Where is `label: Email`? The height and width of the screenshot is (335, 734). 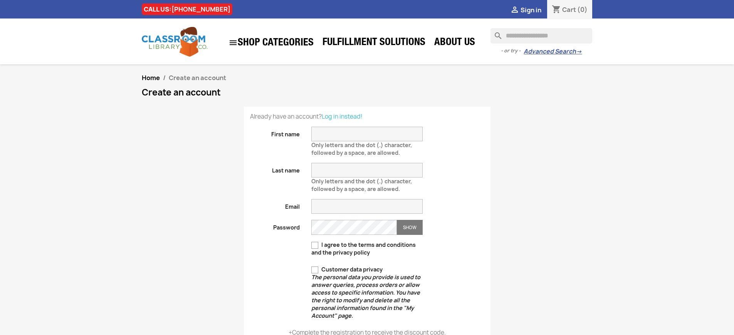
label: Email is located at coordinates (275, 205).